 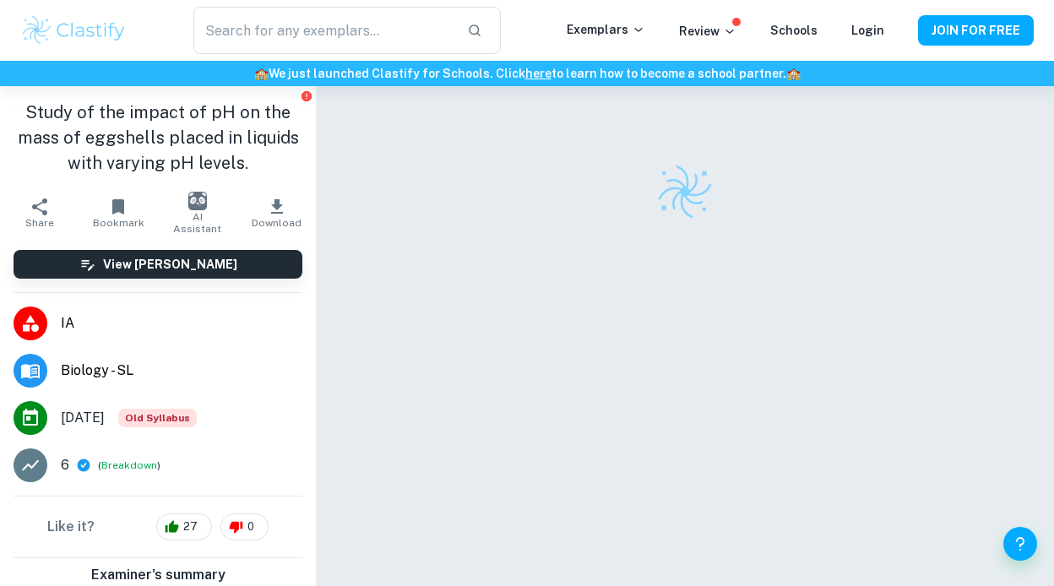 What do you see at coordinates (118, 223) in the screenshot?
I see `span: Bookmark` at bounding box center [118, 223].